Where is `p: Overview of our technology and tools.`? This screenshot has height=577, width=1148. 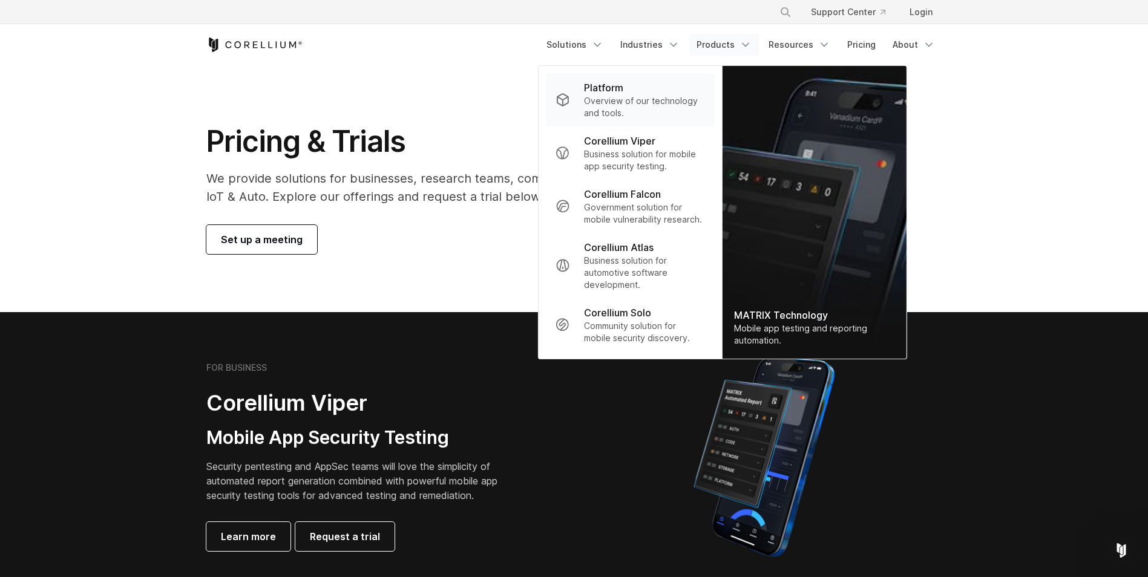
p: Overview of our technology and tools. is located at coordinates (644, 107).